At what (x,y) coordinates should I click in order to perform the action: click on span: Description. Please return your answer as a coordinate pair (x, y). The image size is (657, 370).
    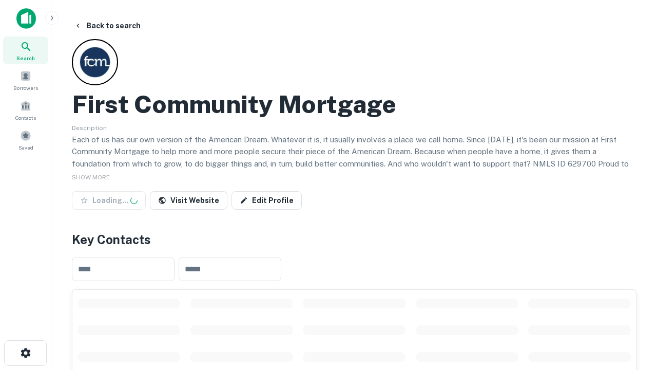
    Looking at the image, I should click on (89, 128).